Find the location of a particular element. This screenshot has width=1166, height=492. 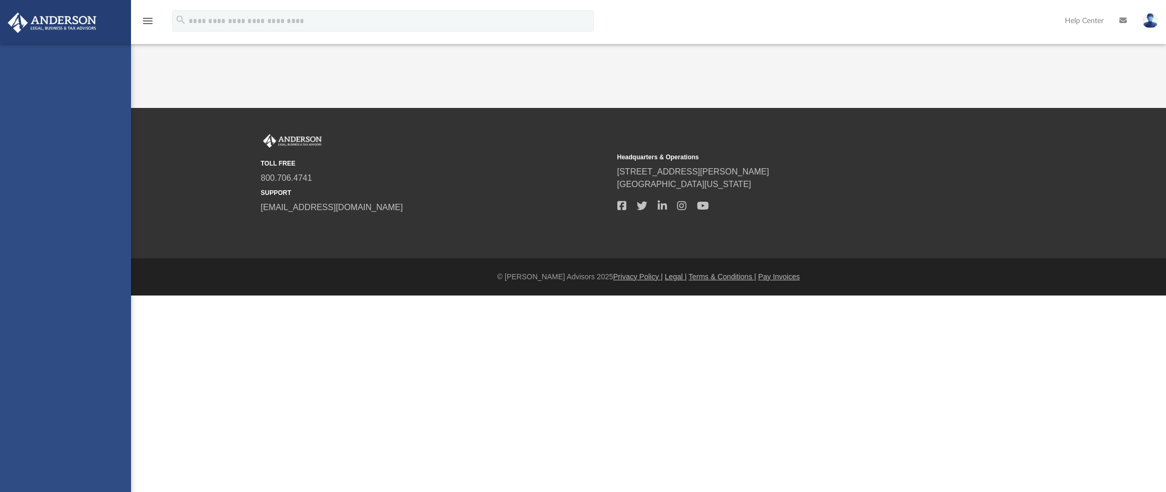

a: Legal | is located at coordinates (676, 277).